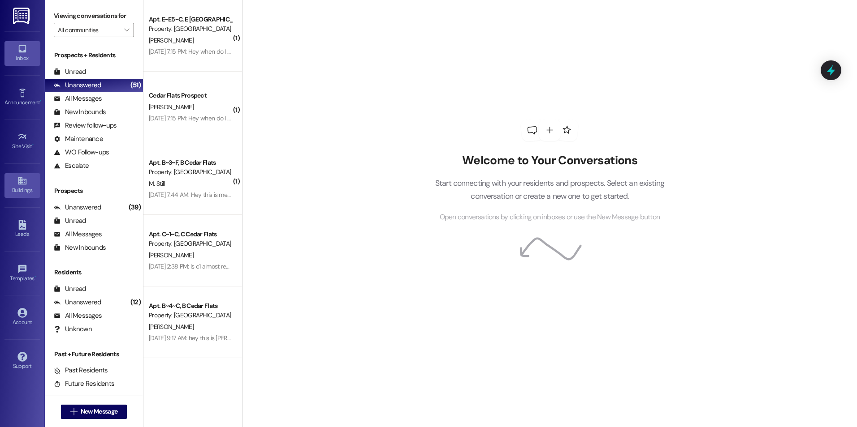  I want to click on div: Prospects + Residents, so click(94, 55).